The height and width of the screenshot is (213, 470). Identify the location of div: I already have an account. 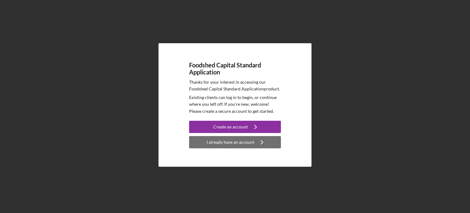
(230, 142).